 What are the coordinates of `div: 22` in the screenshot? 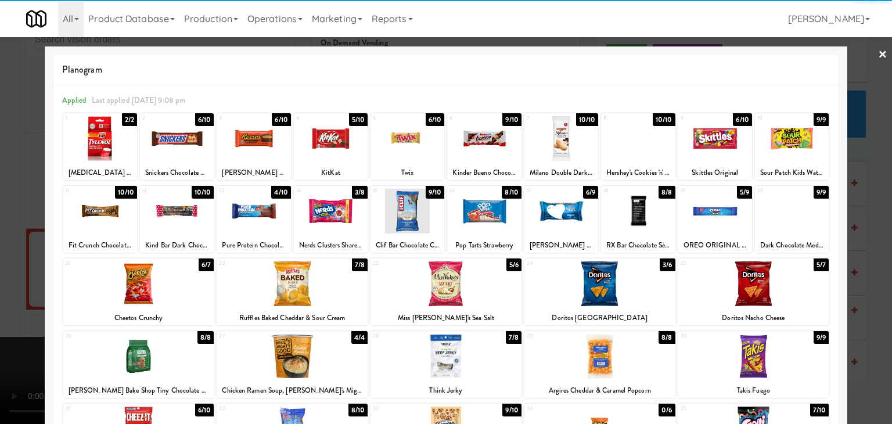 It's located at (255, 263).